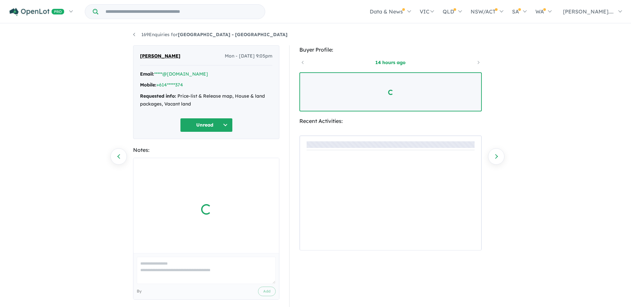 This screenshot has height=307, width=631. What do you see at coordinates (147, 74) in the screenshot?
I see `strong: Email:` at bounding box center [147, 74].